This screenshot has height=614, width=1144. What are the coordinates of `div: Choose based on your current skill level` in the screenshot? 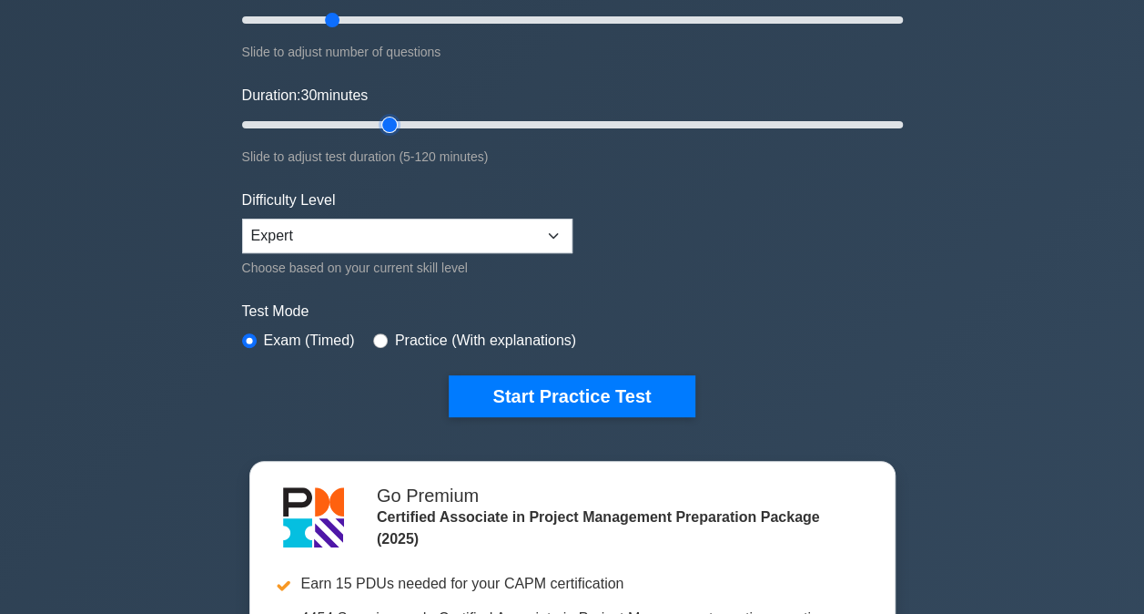 It's located at (407, 268).